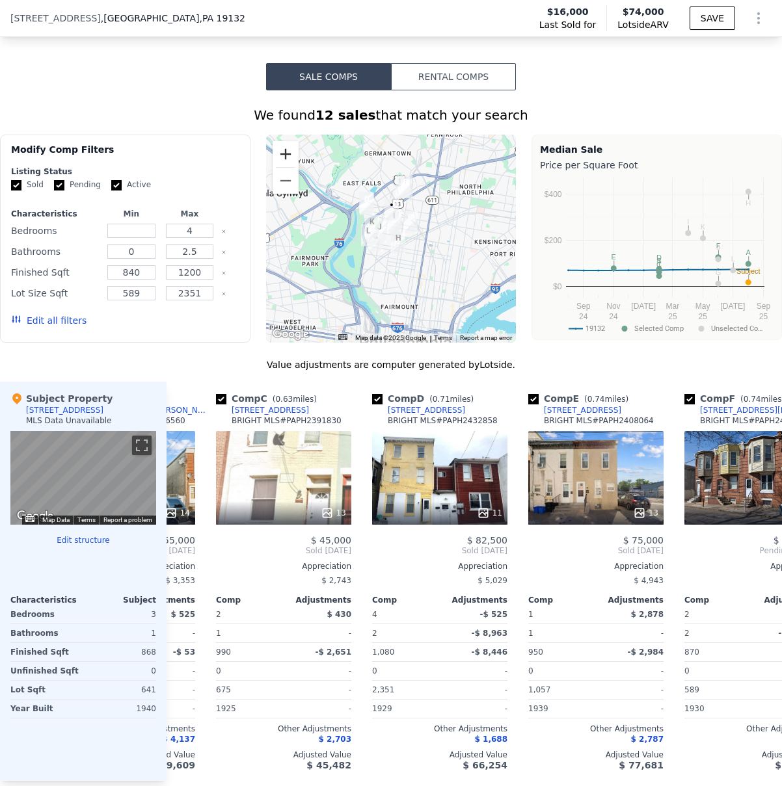 The image size is (782, 786). I want to click on span: 1,057, so click(539, 690).